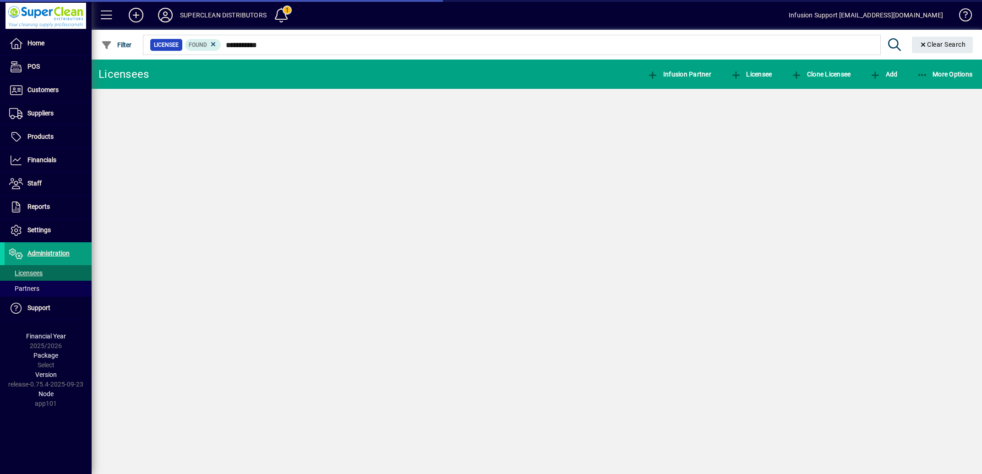 Image resolution: width=982 pixels, height=474 pixels. I want to click on span: Clear Search, so click(942, 44).